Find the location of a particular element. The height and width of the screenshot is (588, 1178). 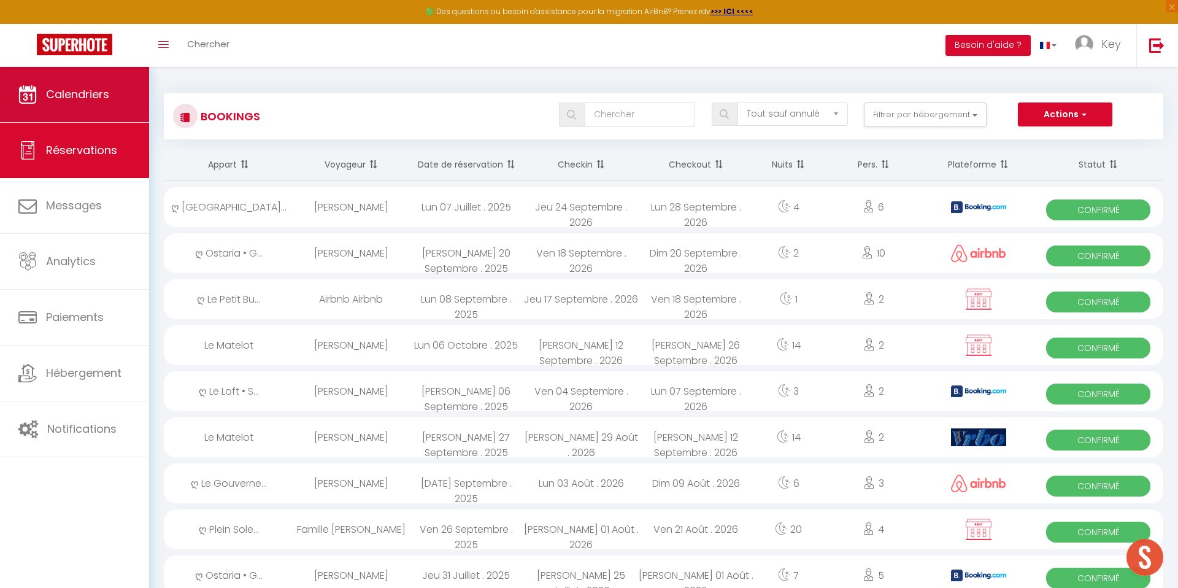

span: Messages is located at coordinates (74, 205).